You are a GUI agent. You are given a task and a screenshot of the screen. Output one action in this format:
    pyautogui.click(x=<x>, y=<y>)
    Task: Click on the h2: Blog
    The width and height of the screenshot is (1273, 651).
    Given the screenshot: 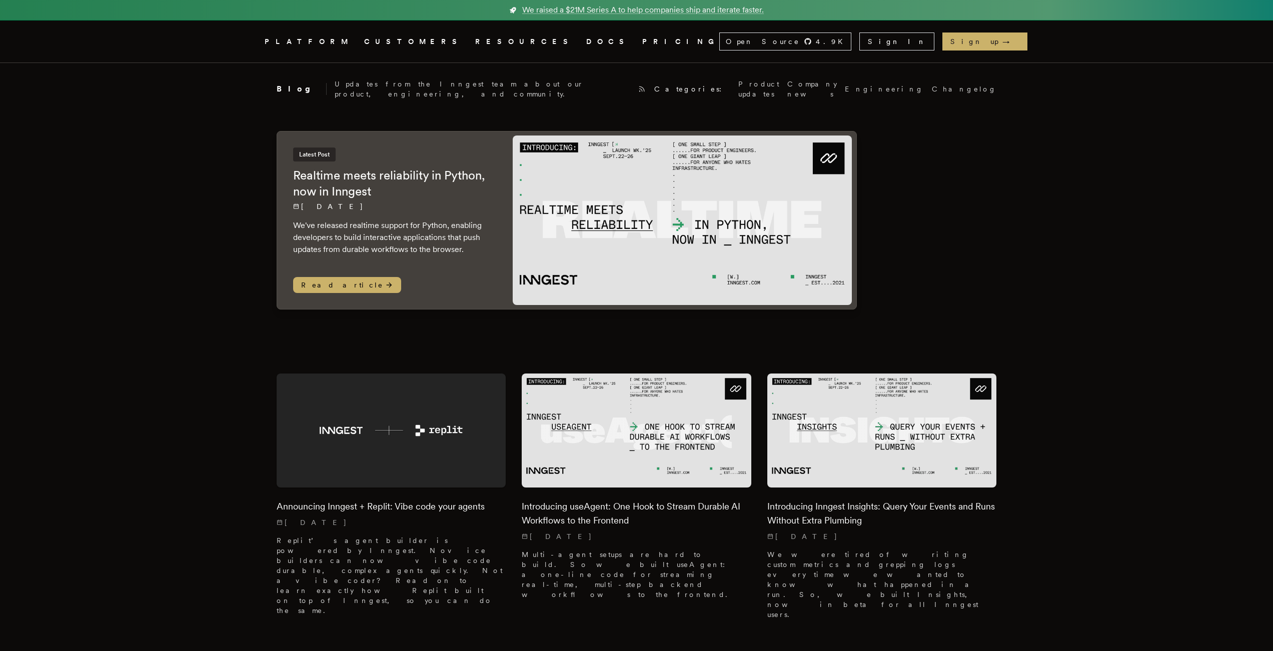 What is the action you would take?
    pyautogui.click(x=302, y=89)
    